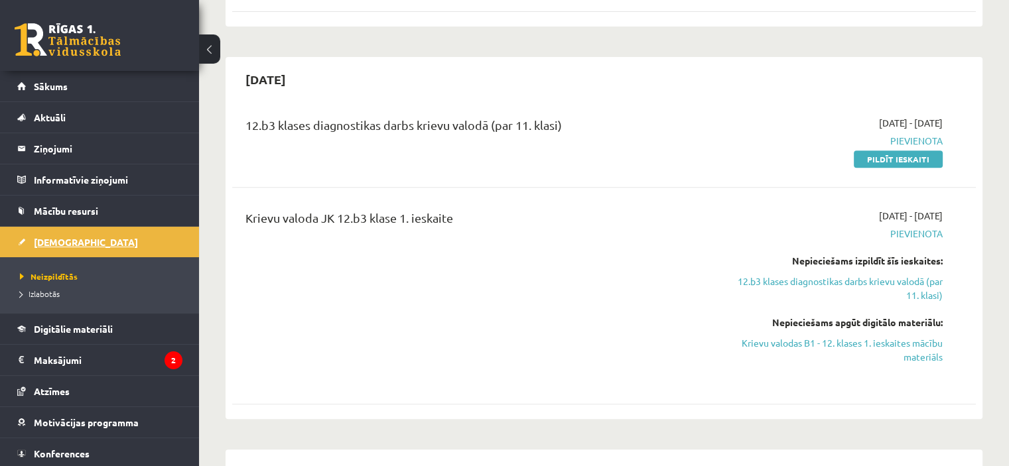 The width and height of the screenshot is (1009, 466). I want to click on span: Mācību resursi, so click(66, 211).